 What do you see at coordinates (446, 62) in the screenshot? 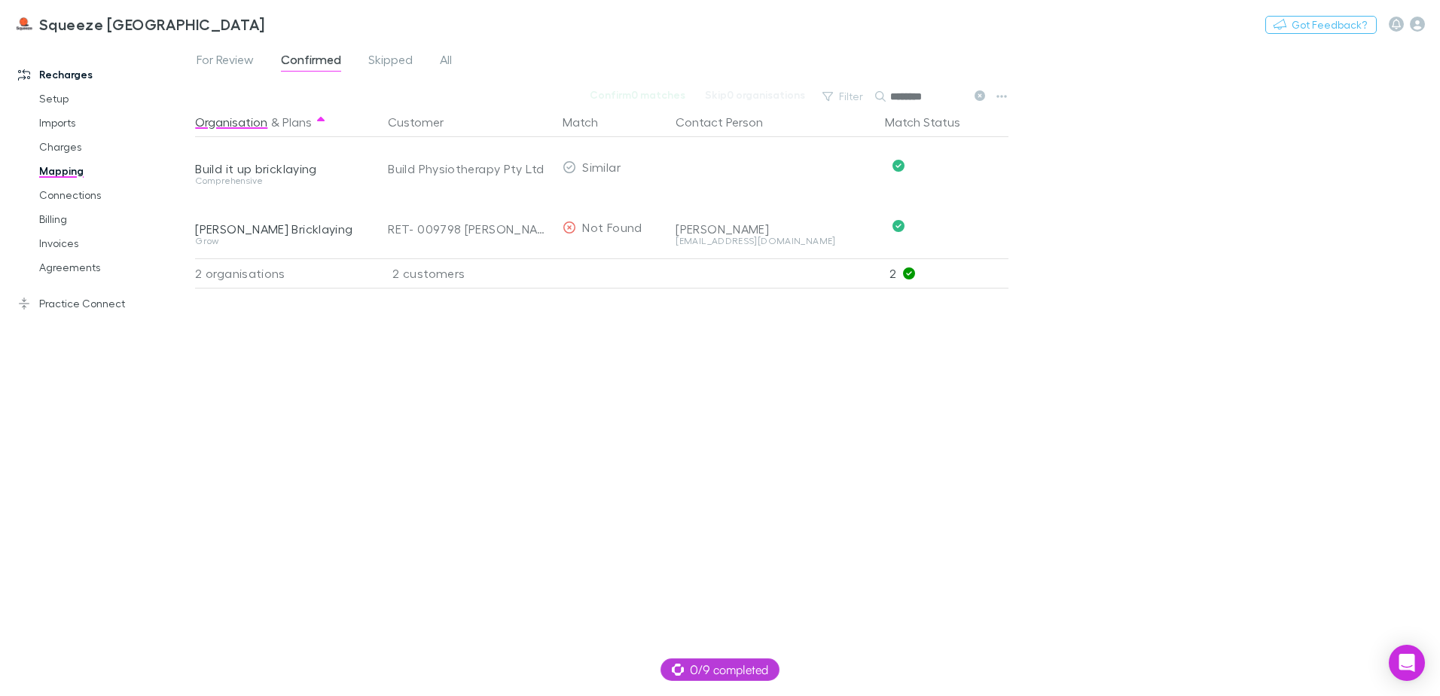
I see `span: All` at bounding box center [446, 62].